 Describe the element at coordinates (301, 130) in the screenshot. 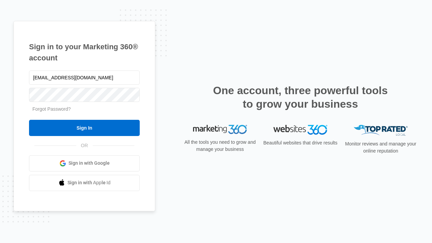

I see `img: Websites 360` at that location.